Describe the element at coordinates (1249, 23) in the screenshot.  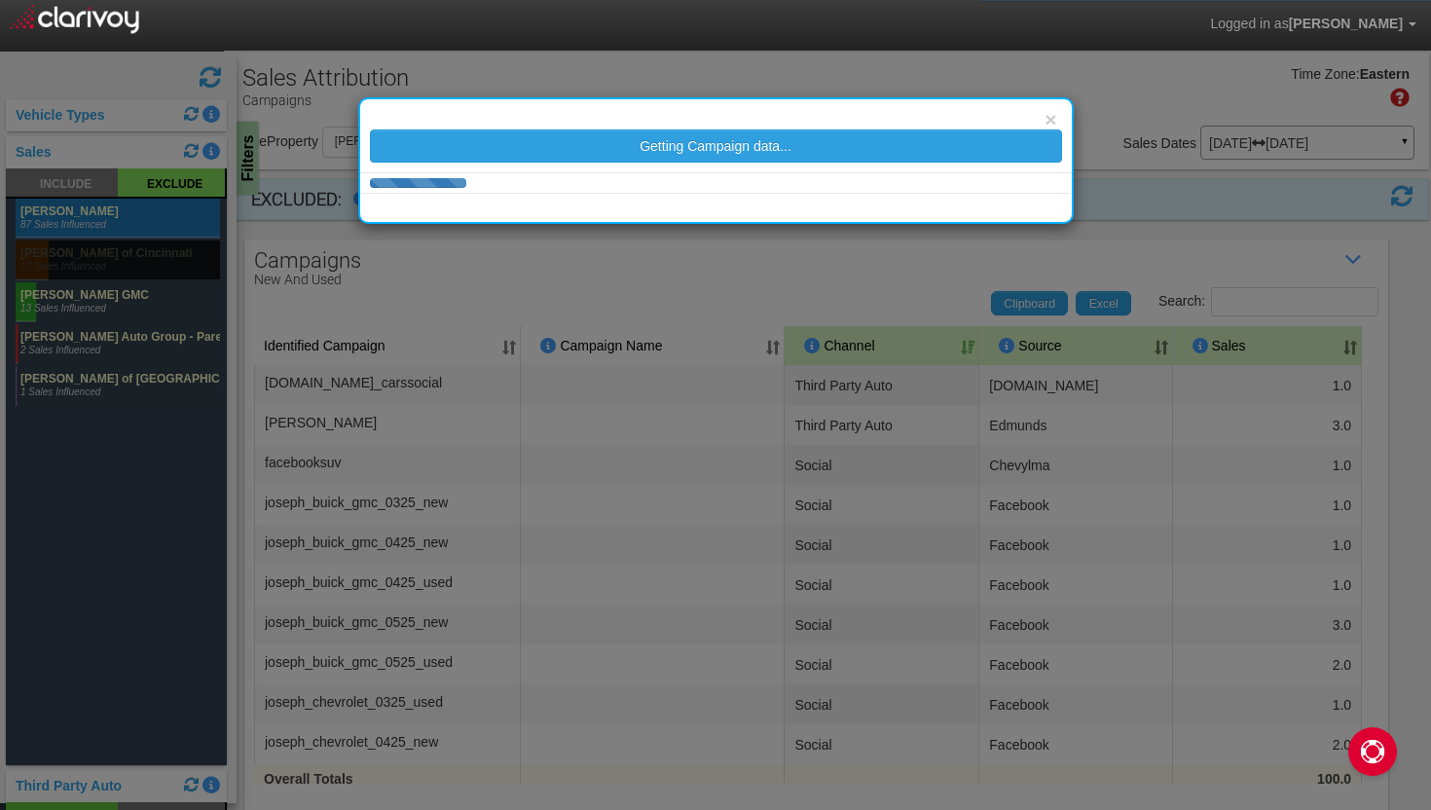
I see `span: Logged in as` at that location.